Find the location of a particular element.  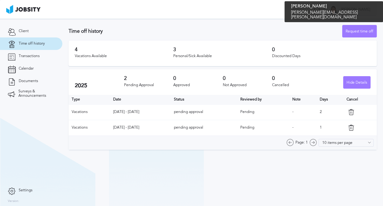

span: Documents is located at coordinates (28, 81).